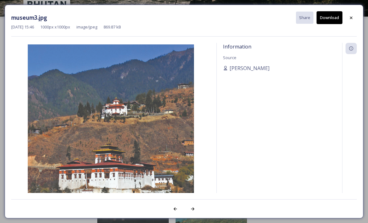 The image size is (368, 223). What do you see at coordinates (87, 27) in the screenshot?
I see `span: image/jpeg` at bounding box center [87, 27].